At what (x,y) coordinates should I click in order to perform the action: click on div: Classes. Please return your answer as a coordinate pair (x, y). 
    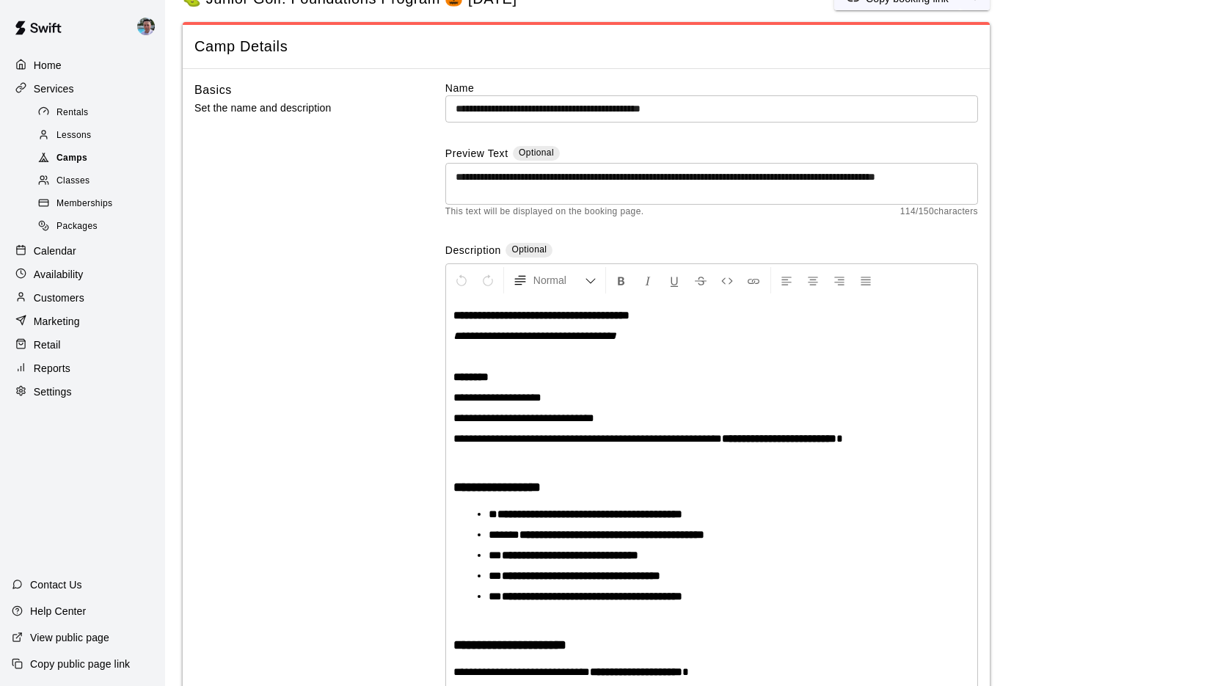
    Looking at the image, I should click on (97, 181).